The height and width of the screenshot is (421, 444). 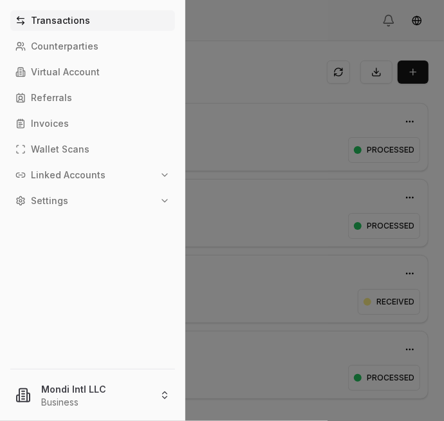 I want to click on p: Mondi Intl LLC, so click(x=95, y=389).